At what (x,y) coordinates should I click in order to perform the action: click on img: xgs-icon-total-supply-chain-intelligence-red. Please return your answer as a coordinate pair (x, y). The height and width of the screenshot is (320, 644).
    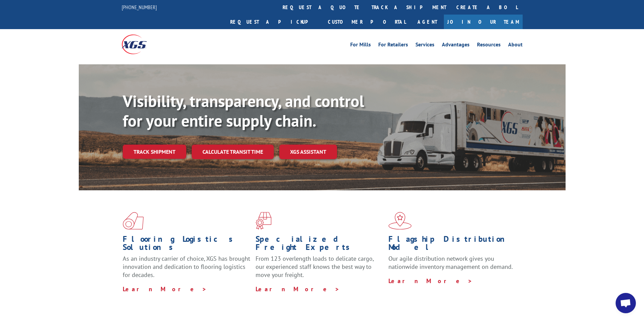
    Looking at the image, I should click on (133, 221).